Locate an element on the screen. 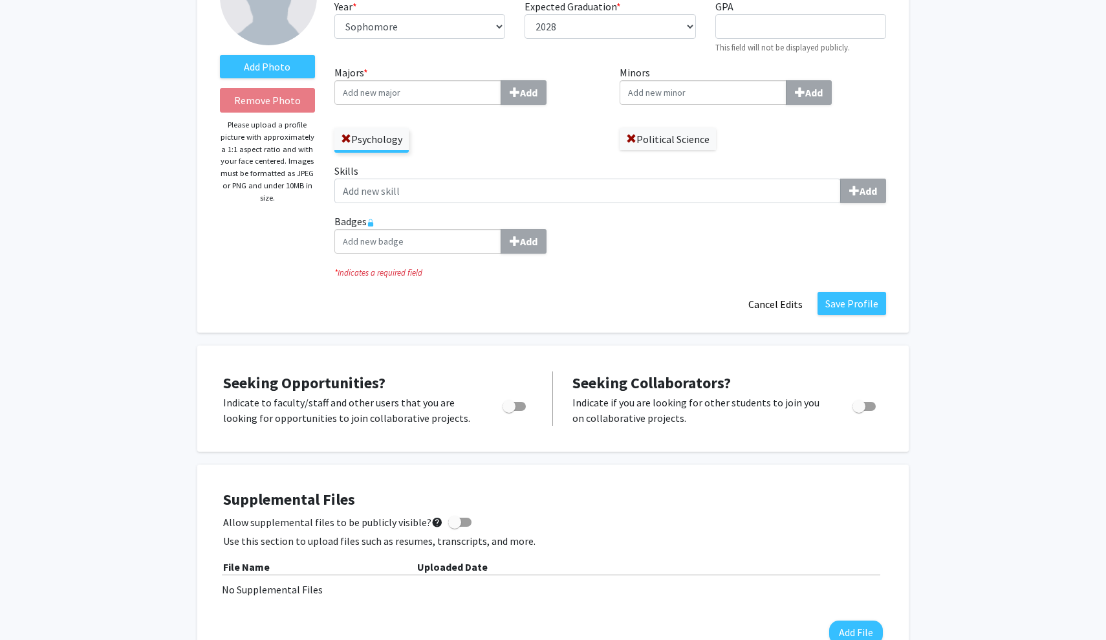  label: Majors is located at coordinates (468, 85).